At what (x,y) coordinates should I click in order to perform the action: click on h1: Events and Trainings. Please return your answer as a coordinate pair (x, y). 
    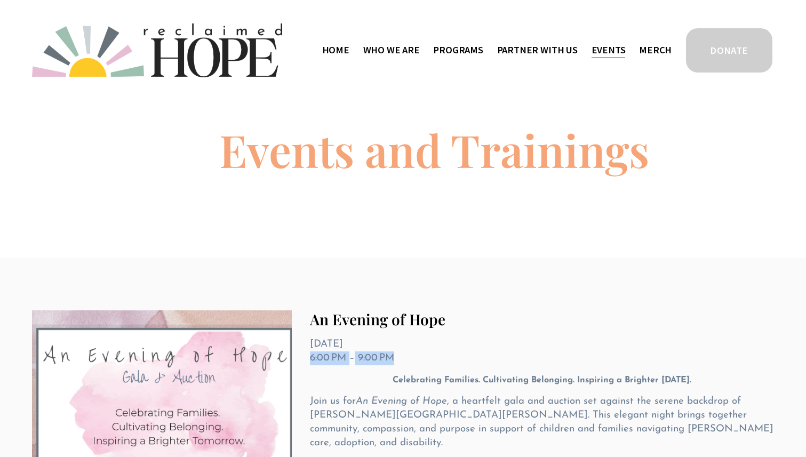
    Looking at the image, I should click on (434, 150).